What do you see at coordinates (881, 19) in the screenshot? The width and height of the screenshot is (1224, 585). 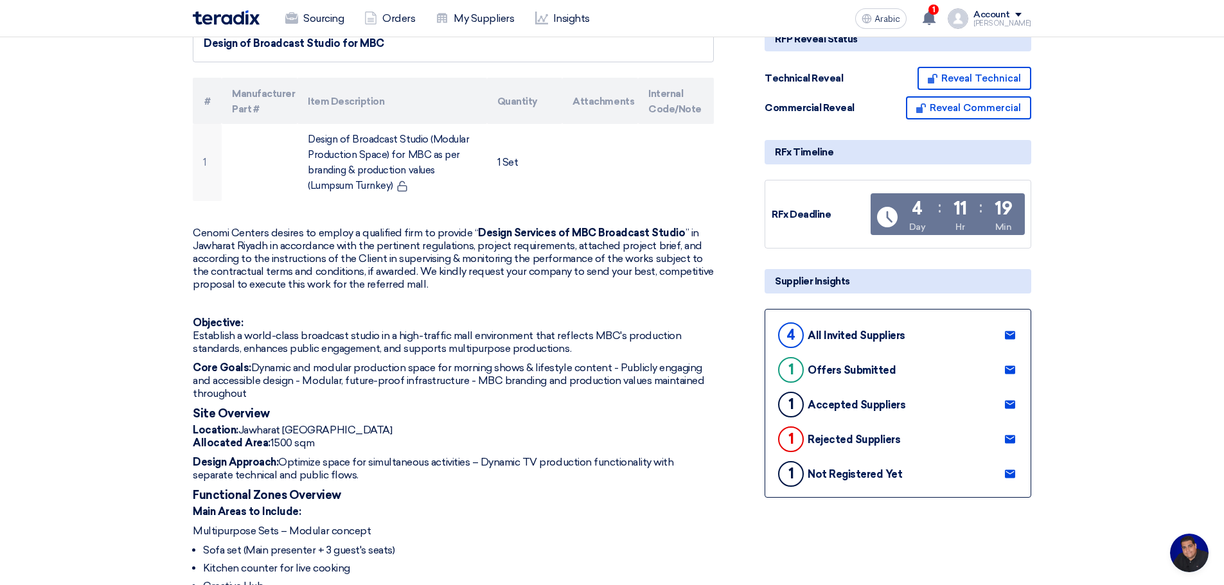 I see `button: Arabic` at bounding box center [881, 19].